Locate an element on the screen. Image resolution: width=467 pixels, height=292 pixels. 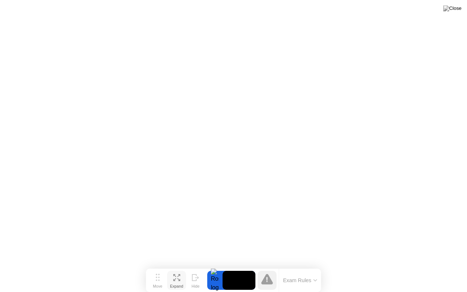
div: Move is located at coordinates (158, 286).